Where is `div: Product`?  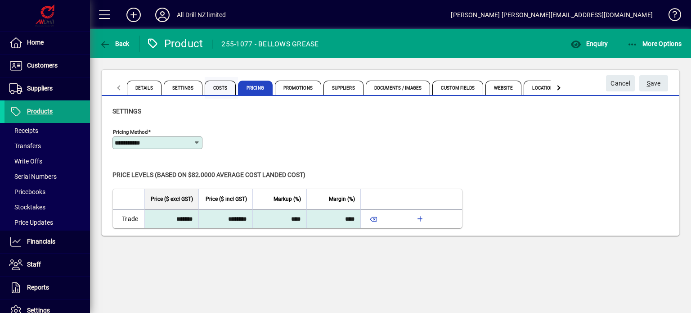
div: Product is located at coordinates (175, 44).